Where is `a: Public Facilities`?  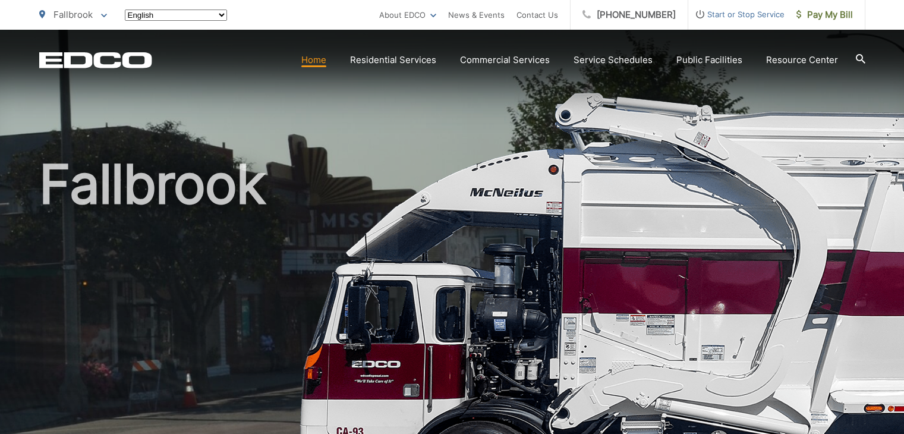 a: Public Facilities is located at coordinates (709, 60).